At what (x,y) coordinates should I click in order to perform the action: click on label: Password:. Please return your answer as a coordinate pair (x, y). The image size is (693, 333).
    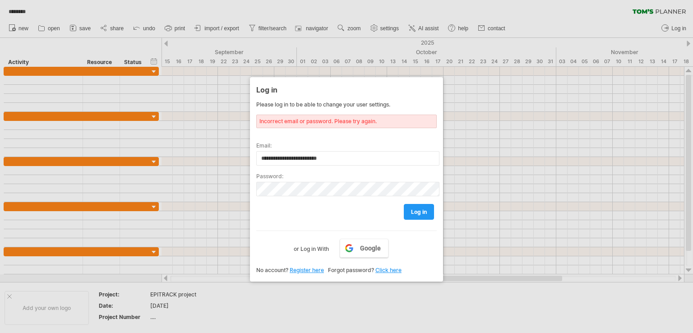
    Looking at the image, I should click on (347, 176).